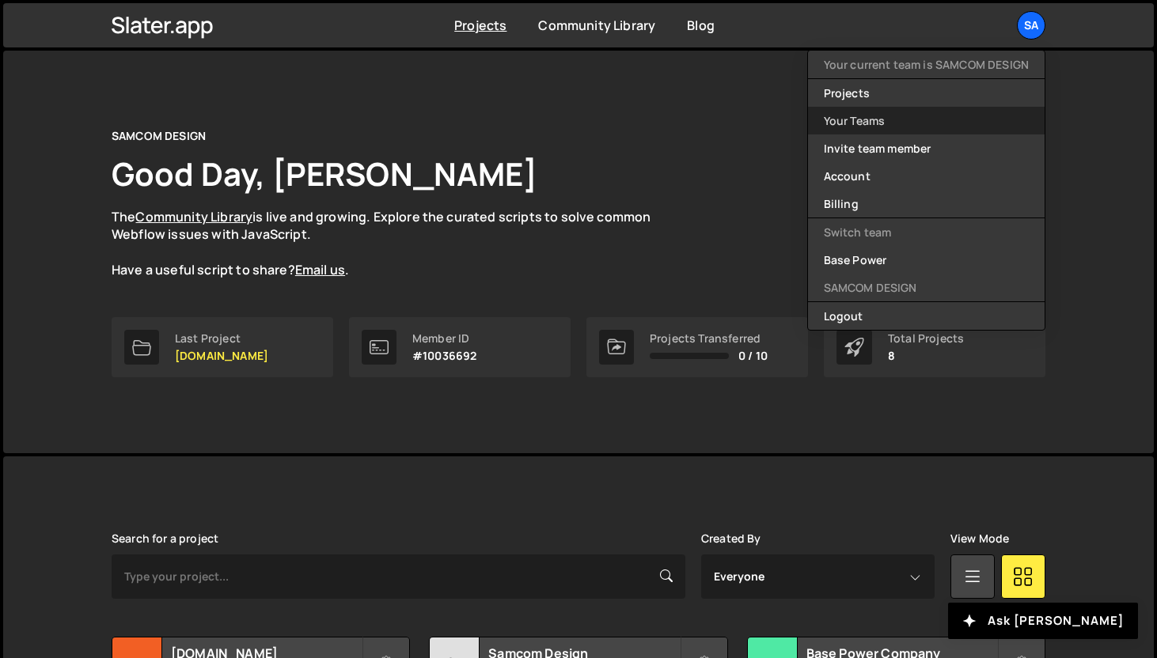  I want to click on div: Projects Transferred, so click(708, 339).